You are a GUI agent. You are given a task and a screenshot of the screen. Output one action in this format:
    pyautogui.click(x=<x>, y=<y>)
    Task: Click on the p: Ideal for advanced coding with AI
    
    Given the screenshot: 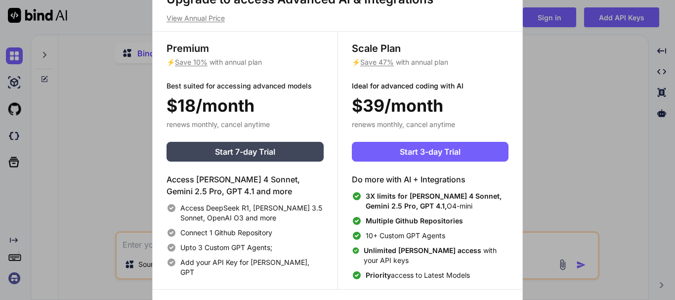 What is the action you would take?
    pyautogui.click(x=430, y=86)
    